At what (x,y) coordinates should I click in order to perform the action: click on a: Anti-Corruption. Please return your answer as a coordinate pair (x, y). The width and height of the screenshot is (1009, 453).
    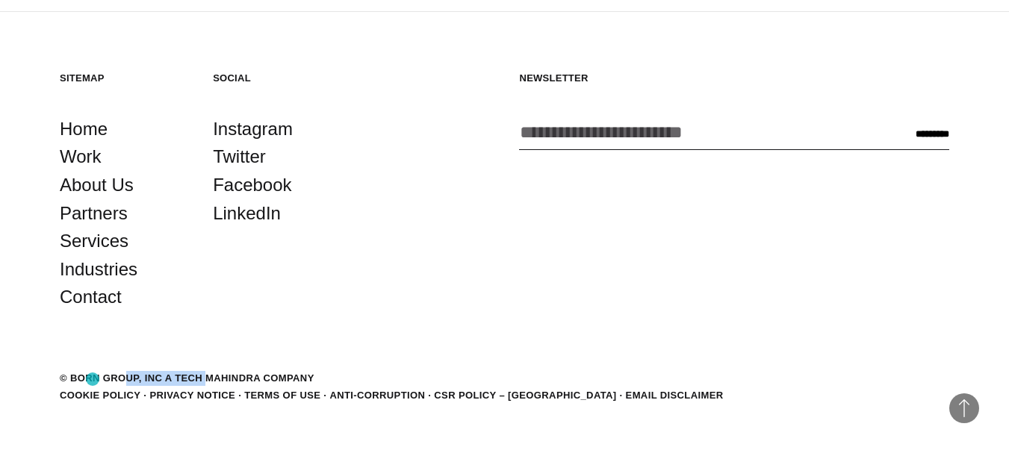
    Looking at the image, I should click on (377, 395).